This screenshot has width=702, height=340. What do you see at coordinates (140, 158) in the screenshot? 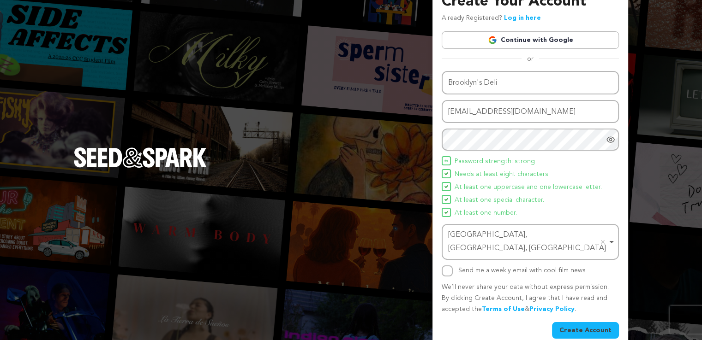
I see `img: Seed&Spark Logo` at bounding box center [140, 158].